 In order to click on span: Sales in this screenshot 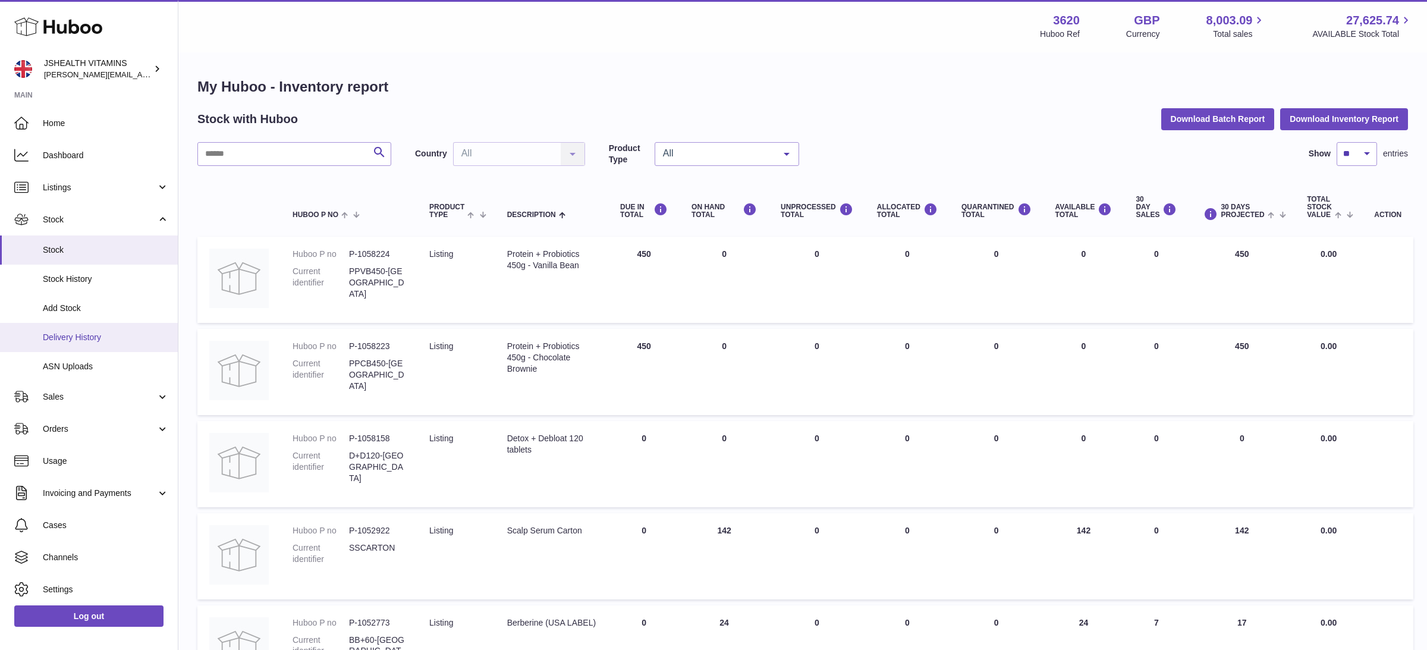, I will do `click(99, 397)`.